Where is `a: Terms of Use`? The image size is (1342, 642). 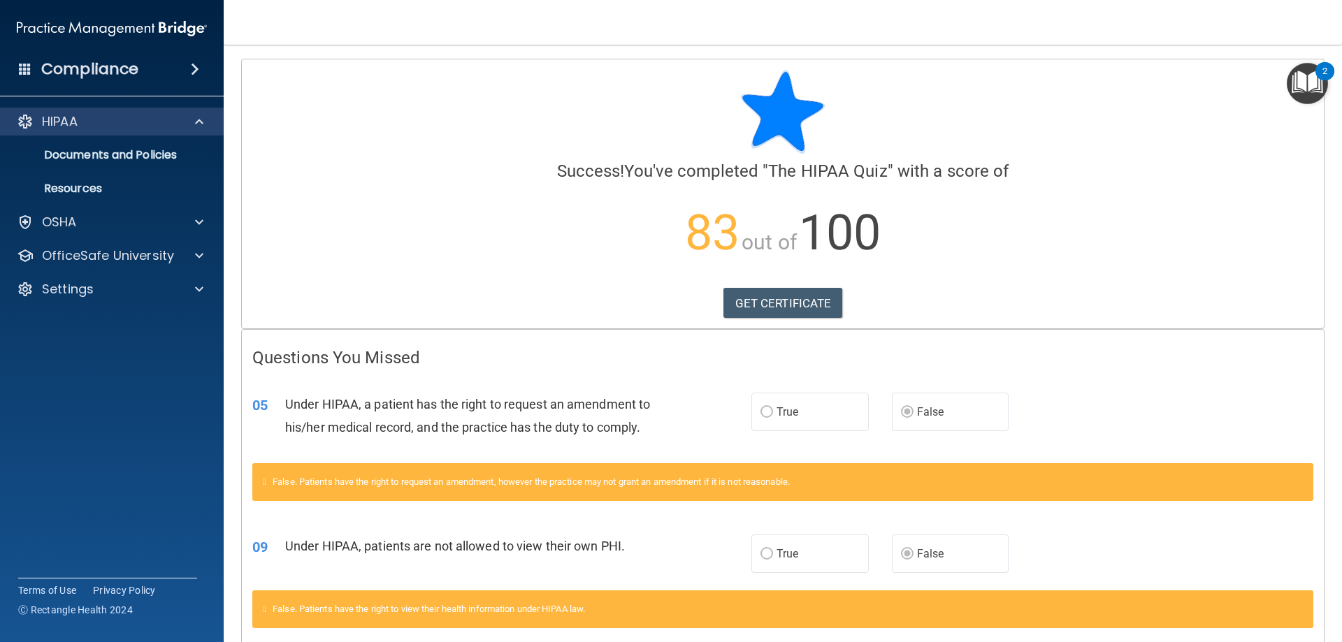 a: Terms of Use is located at coordinates (47, 591).